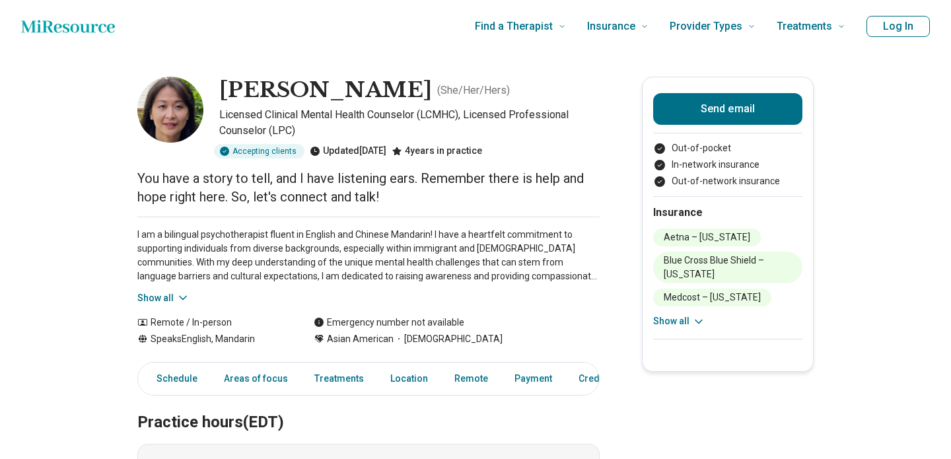 The height and width of the screenshot is (459, 951). I want to click on div: Emergency number not available, so click(389, 322).